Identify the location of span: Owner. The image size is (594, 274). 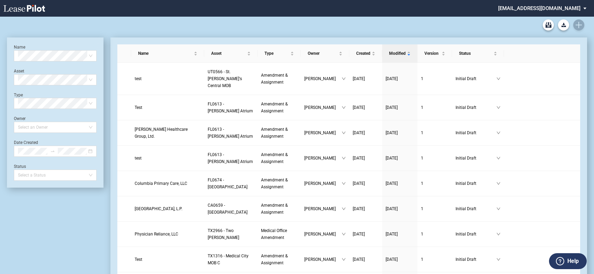
(323, 53).